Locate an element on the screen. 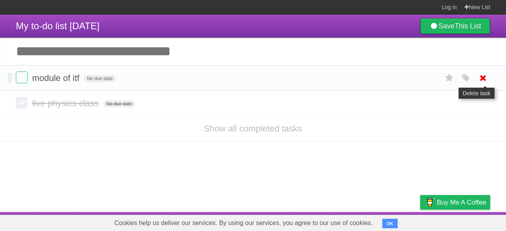  span: module of itf is located at coordinates (57, 78).